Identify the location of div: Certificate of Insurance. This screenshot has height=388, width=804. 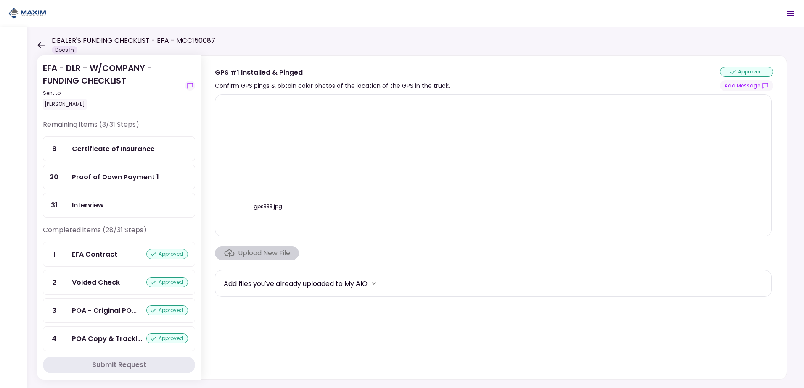
(113, 149).